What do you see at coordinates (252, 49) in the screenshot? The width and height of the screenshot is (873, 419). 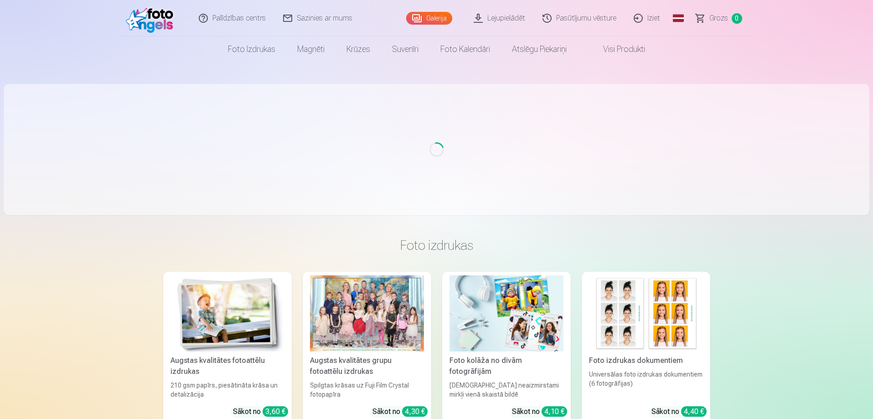 I see `a: Foto izdrukas` at bounding box center [252, 49].